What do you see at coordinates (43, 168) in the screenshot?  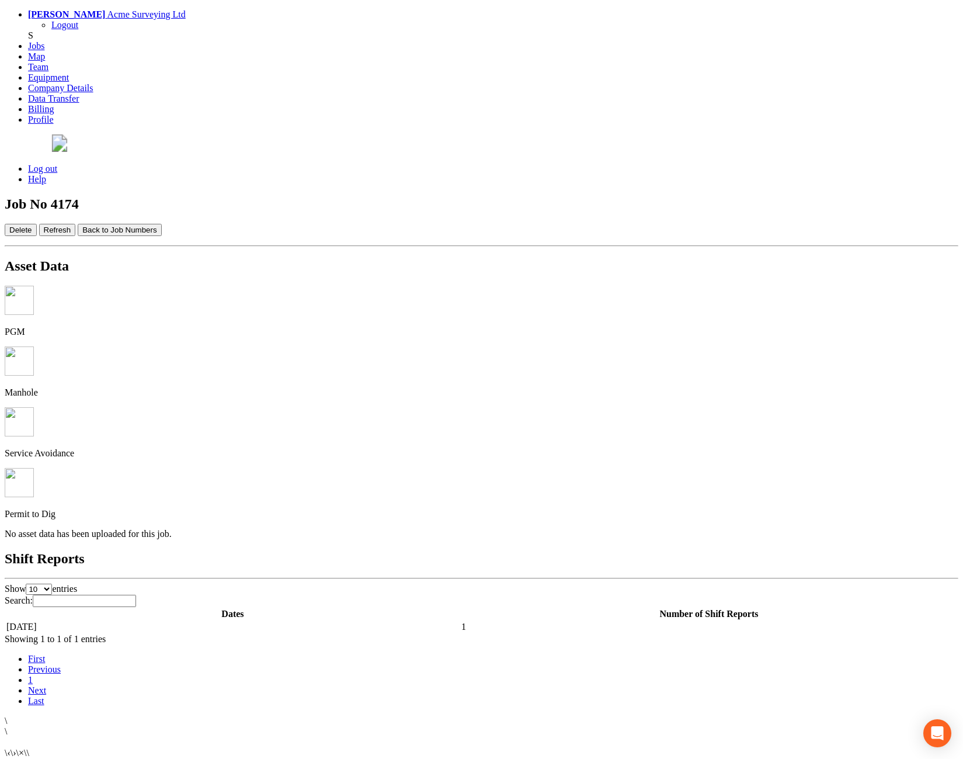 I see `a: Log out` at bounding box center [43, 168].